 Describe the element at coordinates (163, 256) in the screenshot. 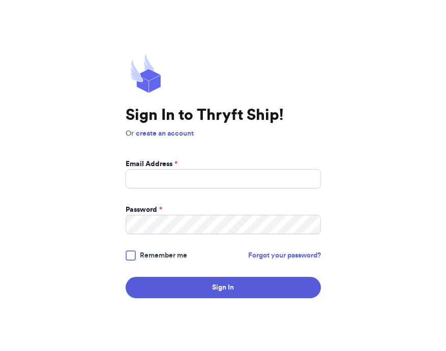

I see `span: Remember me` at that location.